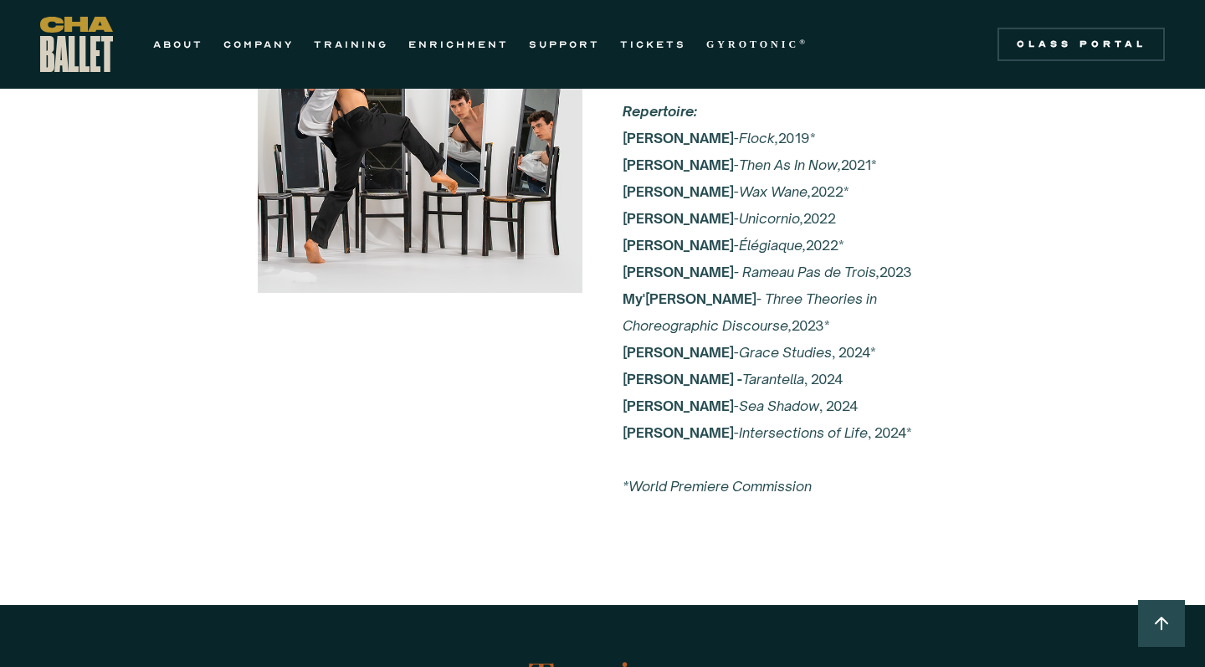 This screenshot has width=1205, height=667. Describe the element at coordinates (351, 44) in the screenshot. I see `a: TRAINING` at that location.